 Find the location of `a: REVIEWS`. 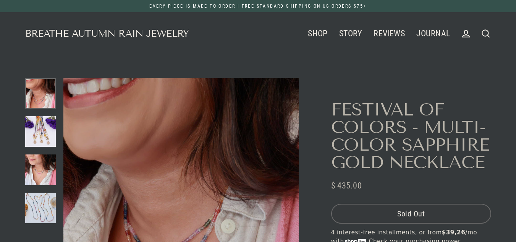

a: REVIEWS is located at coordinates (389, 34).